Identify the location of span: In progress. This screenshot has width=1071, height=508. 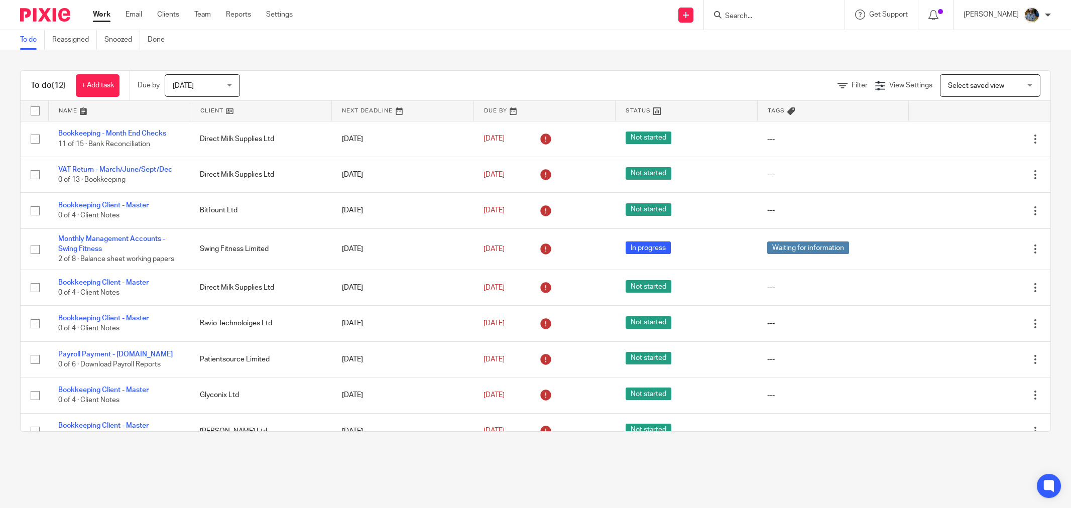
(648, 247).